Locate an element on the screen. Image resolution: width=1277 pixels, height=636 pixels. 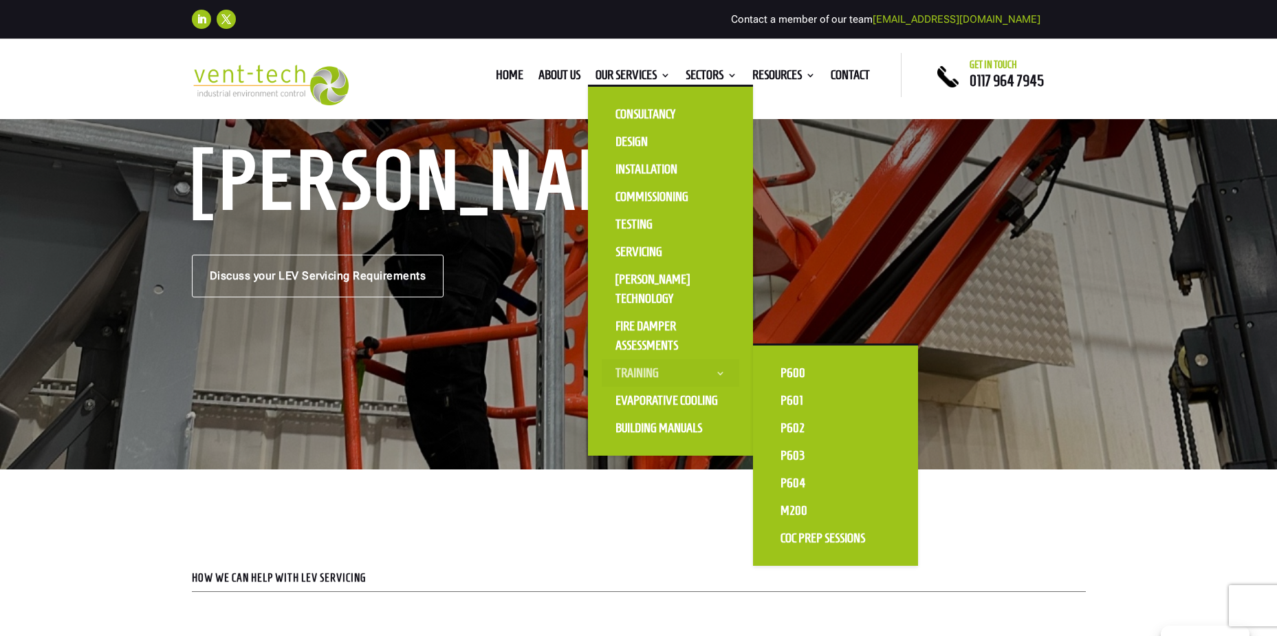
span: 0117 964 7945 is located at coordinates (1007, 80).